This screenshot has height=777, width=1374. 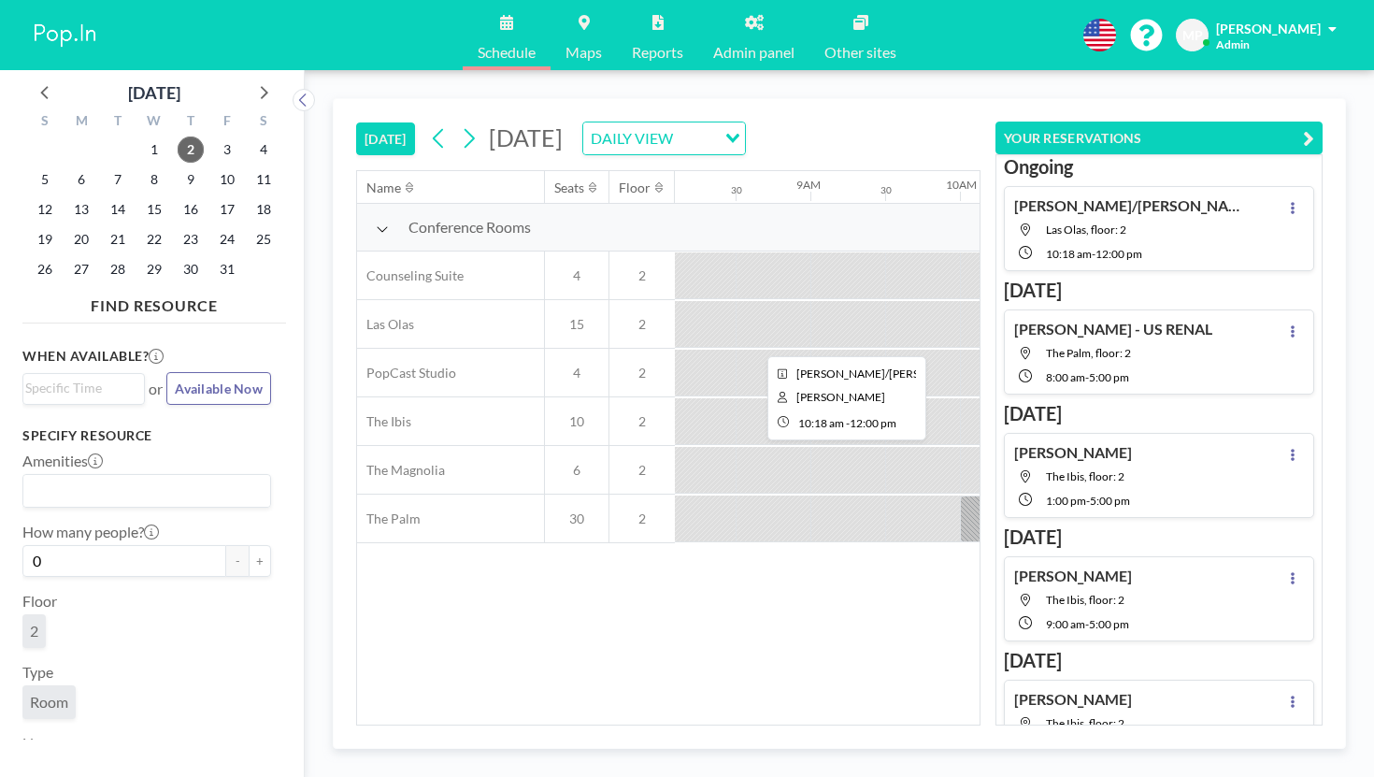 I want to click on span: 6, so click(x=577, y=470).